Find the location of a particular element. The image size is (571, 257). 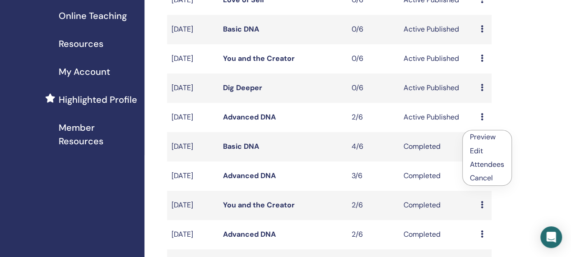

td: 4/6 is located at coordinates (373, 147).